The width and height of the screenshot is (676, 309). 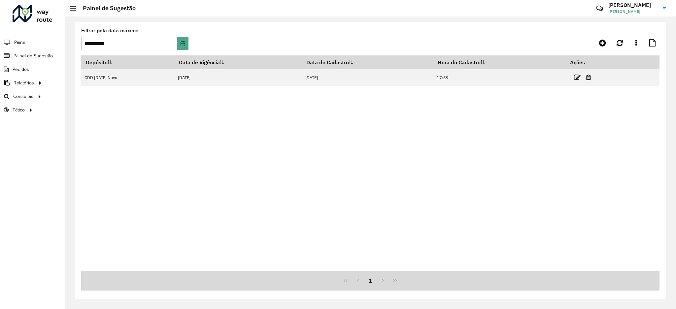 What do you see at coordinates (370, 281) in the screenshot?
I see `button: 1` at bounding box center [370, 281].